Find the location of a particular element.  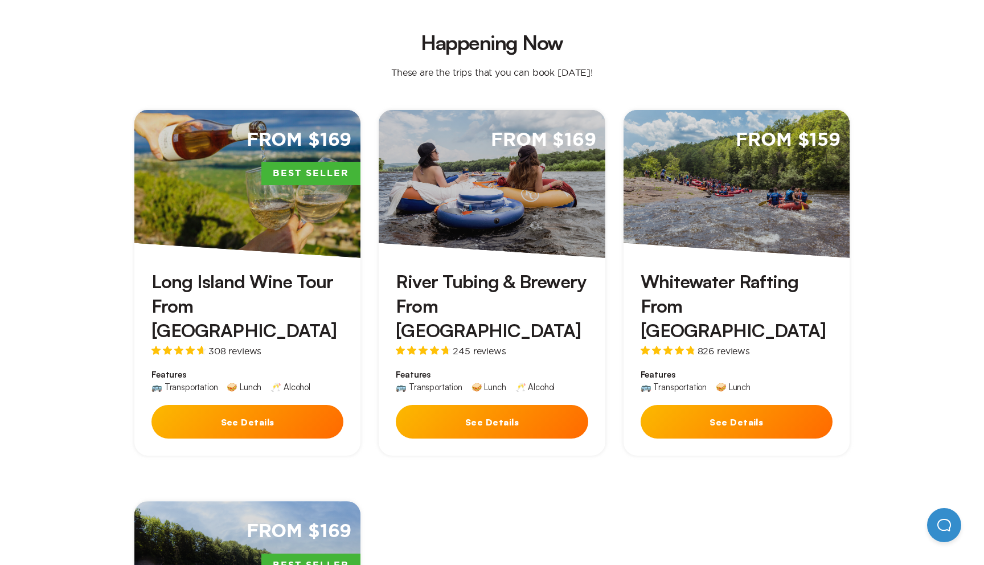

span: 826 reviews is located at coordinates (724, 351).